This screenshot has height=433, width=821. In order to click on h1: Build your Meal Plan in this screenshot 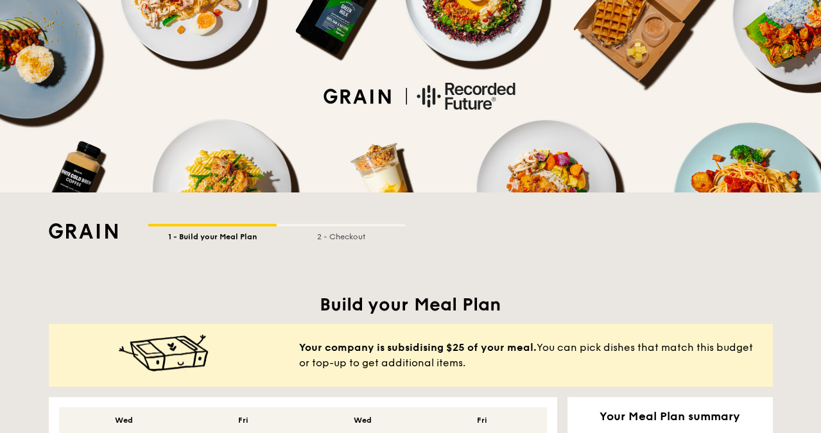, I will do `click(411, 305)`.